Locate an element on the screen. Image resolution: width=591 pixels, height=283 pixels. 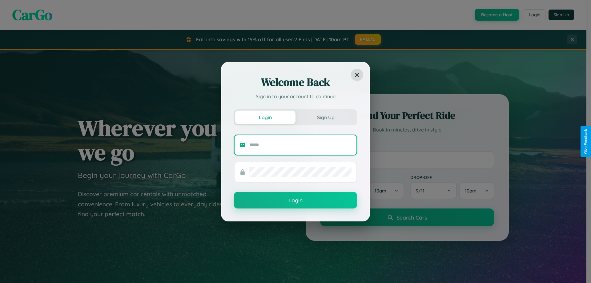
div: Give Feedback is located at coordinates (586, 141).